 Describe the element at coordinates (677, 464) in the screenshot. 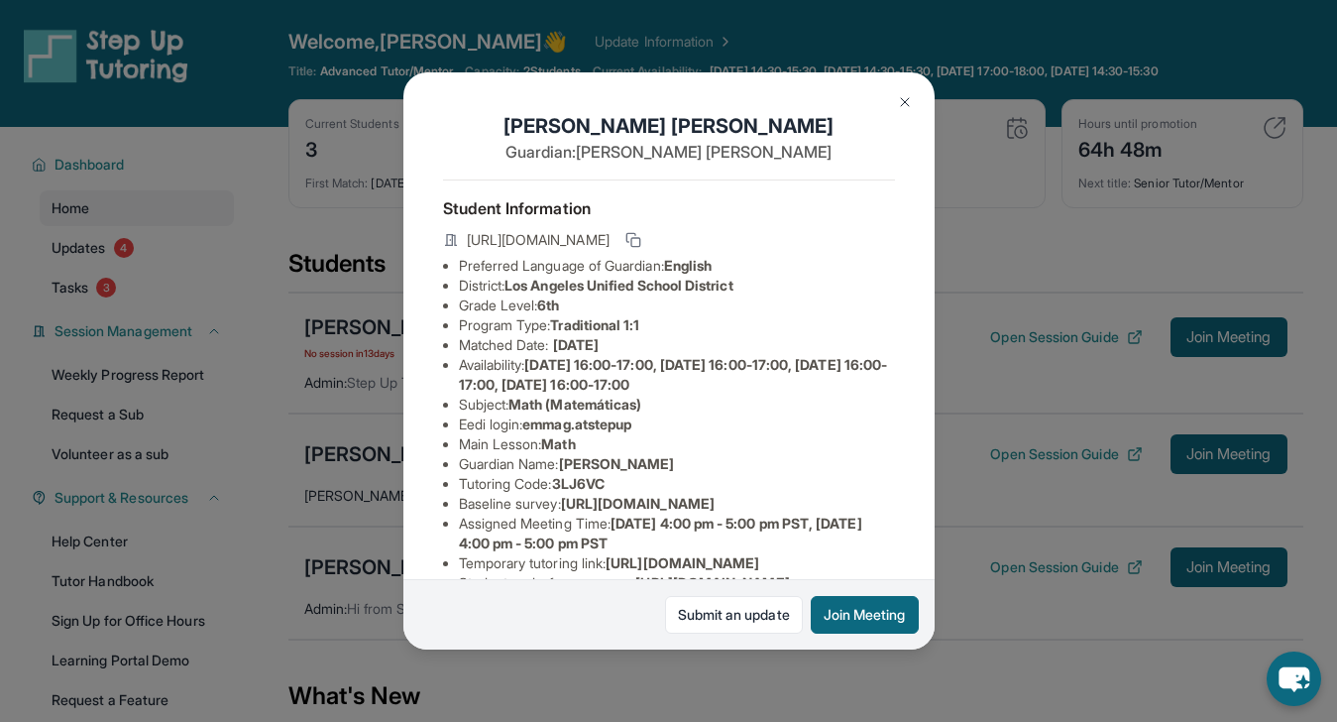

I see `li: Guardian Name :` at that location.